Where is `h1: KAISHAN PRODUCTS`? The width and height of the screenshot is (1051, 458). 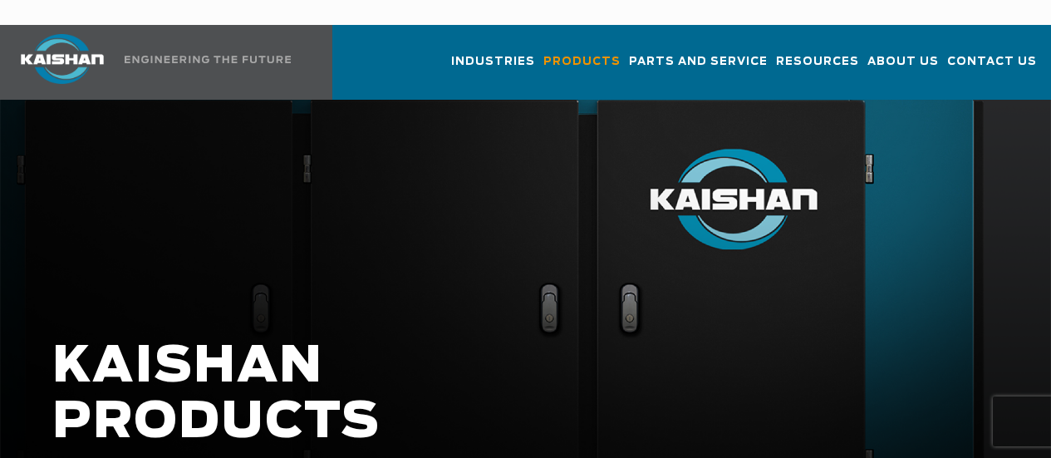
h1: KAISHAN PRODUCTS is located at coordinates (445, 395).